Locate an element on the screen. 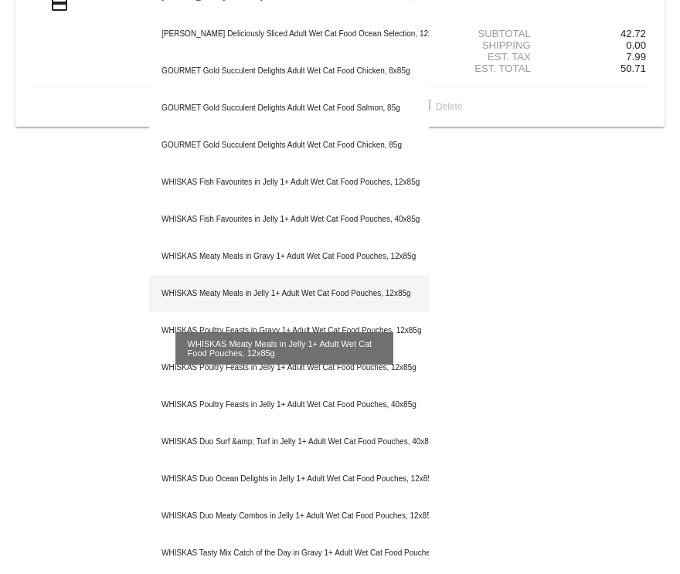  div: WHISKAS Fish Favourites in Jelly 1+ Adult Wet Cat Food Pouches, 12x85g is located at coordinates (289, 182).